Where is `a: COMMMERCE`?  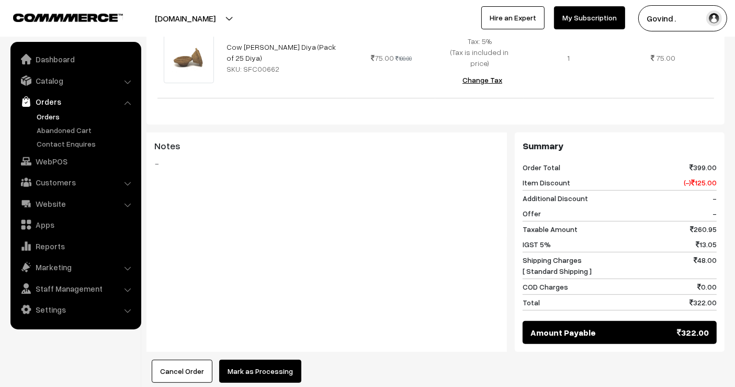
a: COMMMERCE is located at coordinates (59, 17).